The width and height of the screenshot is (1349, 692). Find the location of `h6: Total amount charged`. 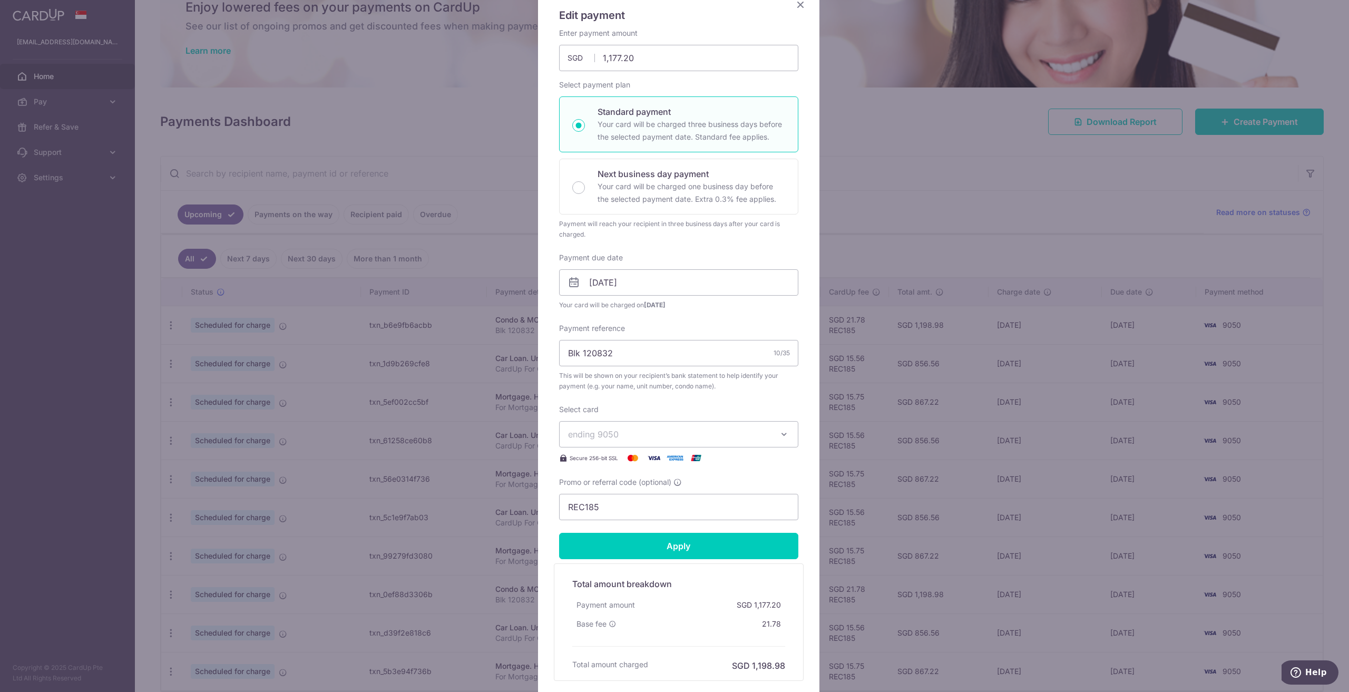

h6: Total amount charged is located at coordinates (610, 665).